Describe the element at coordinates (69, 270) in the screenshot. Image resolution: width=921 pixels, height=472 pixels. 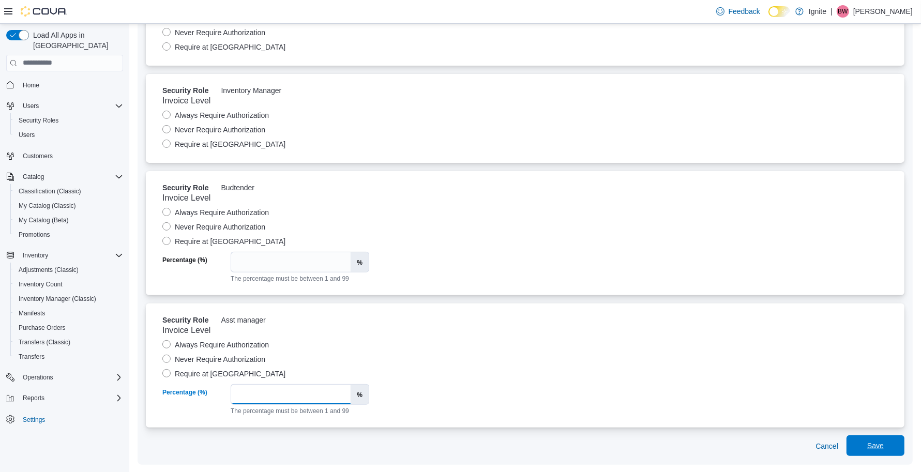
I see `button: Adjustments (Classic)` at that location.